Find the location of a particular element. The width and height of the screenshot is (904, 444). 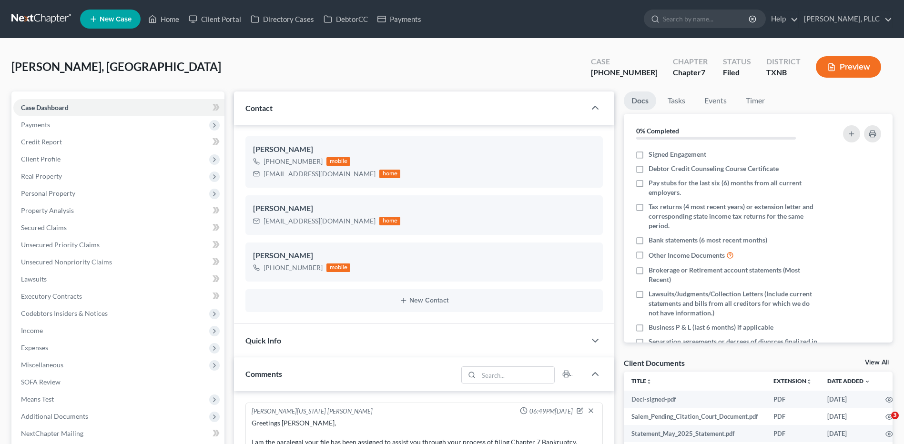

td: Salem_Pending_Citation_Court_Document.pdf is located at coordinates (695, 416).